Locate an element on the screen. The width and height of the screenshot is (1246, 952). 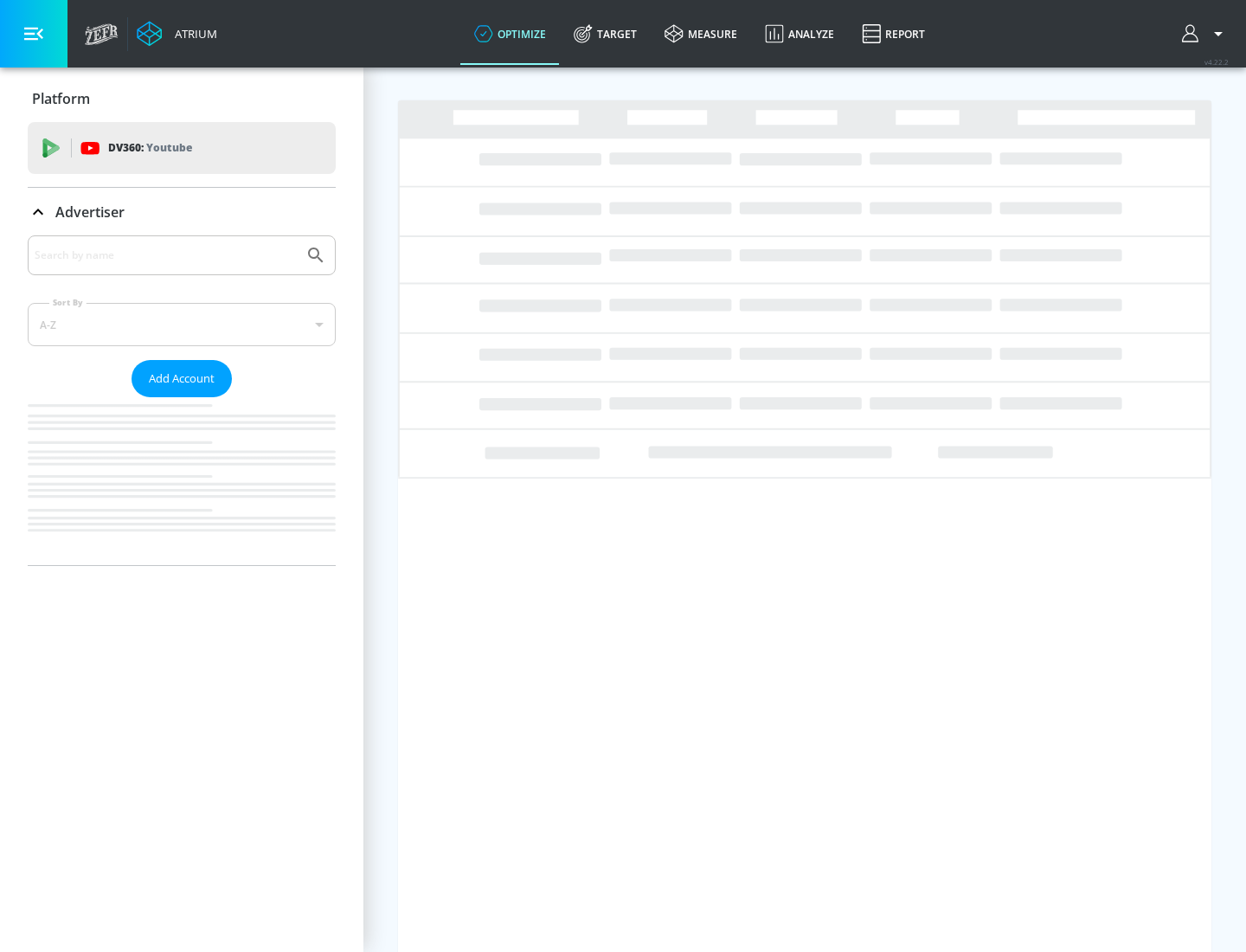
p: Platform is located at coordinates (60, 99).